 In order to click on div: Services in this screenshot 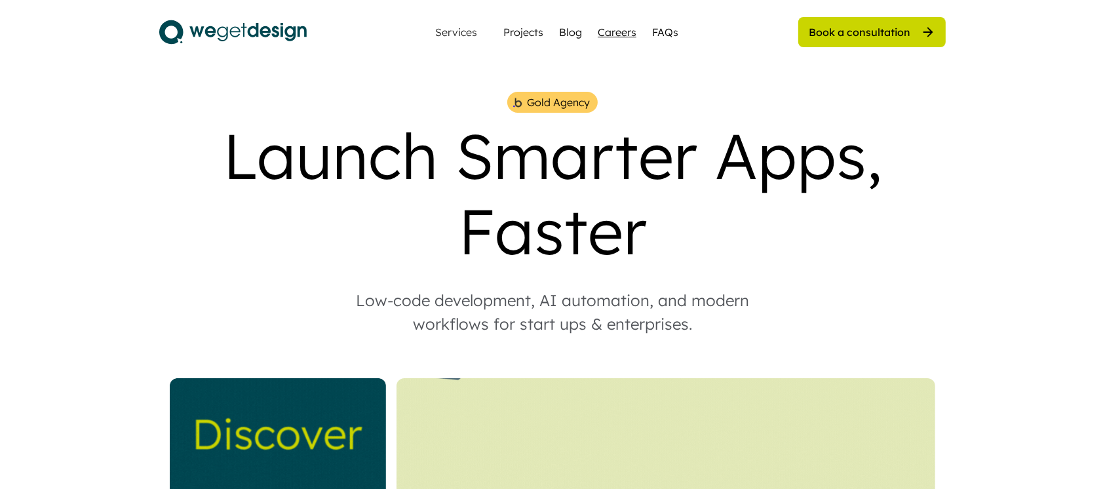, I will do `click(456, 32)`.